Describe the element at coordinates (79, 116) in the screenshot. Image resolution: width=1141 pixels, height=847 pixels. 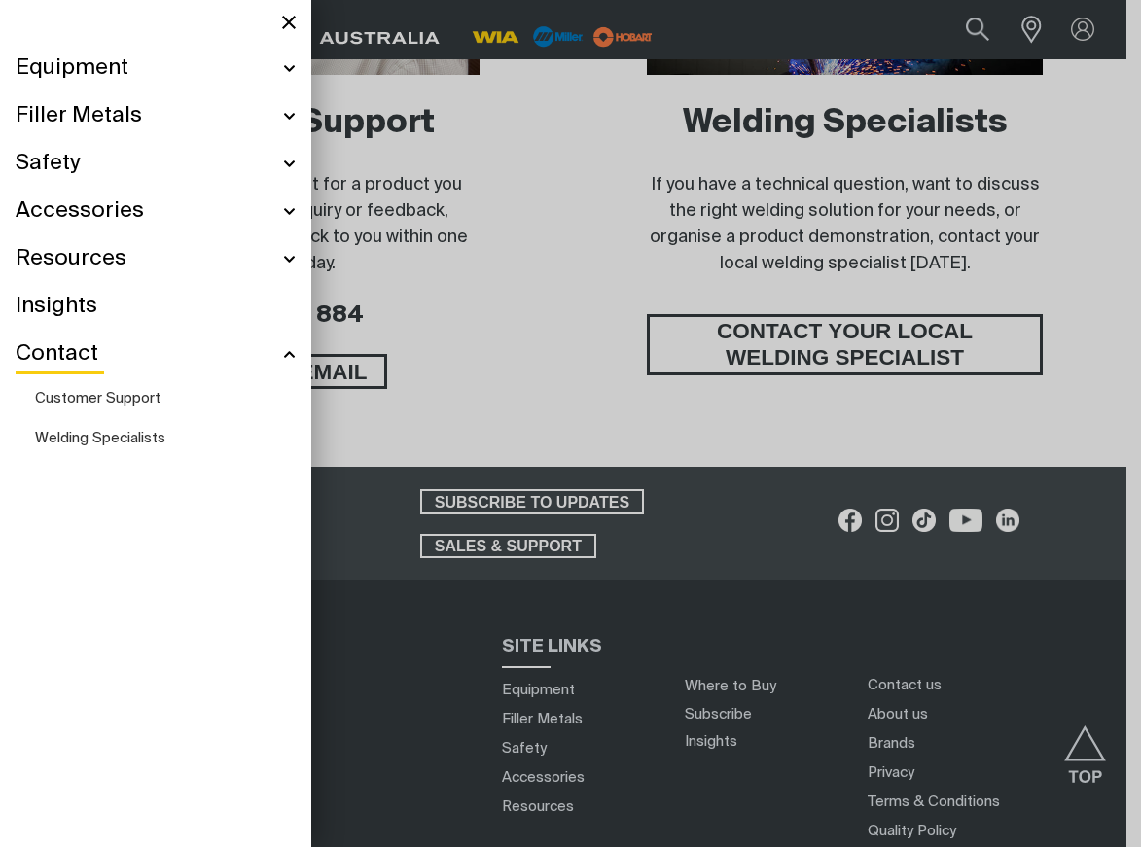
I see `span: Filler Metals` at that location.